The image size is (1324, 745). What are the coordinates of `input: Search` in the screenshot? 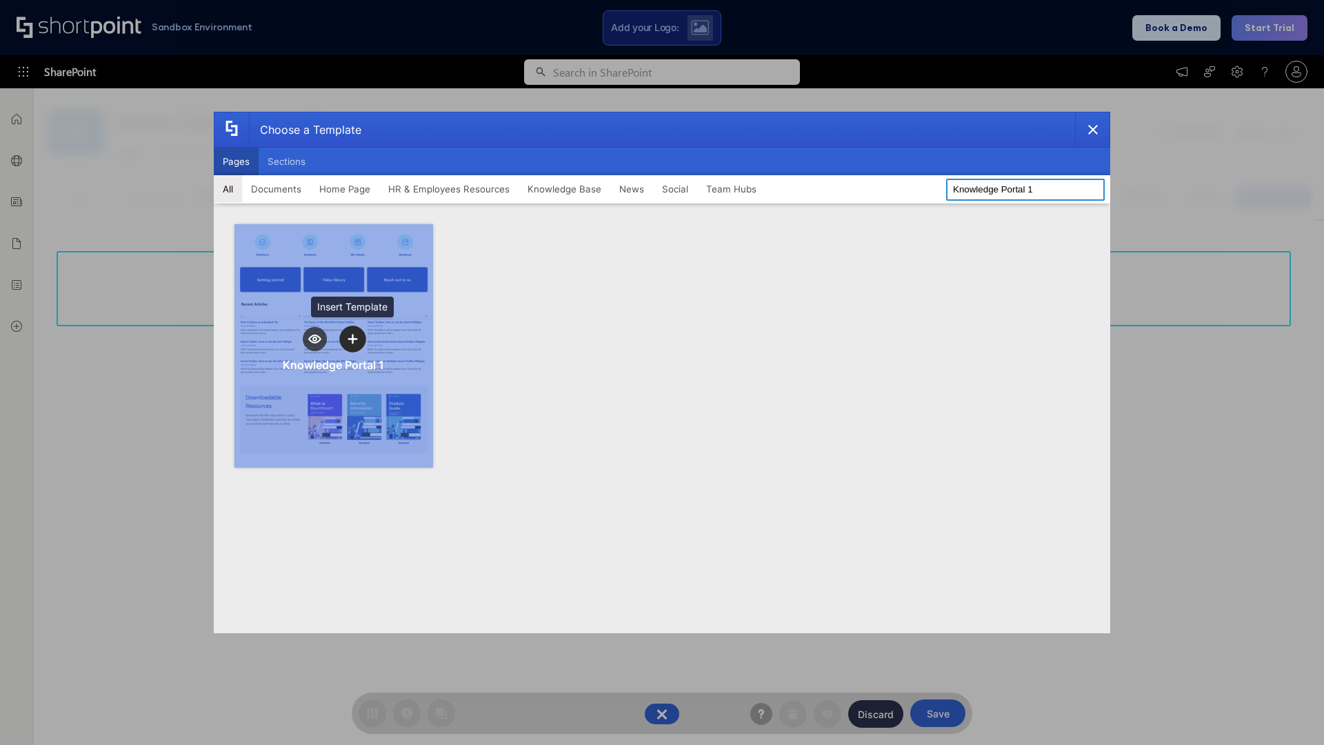 It's located at (1025, 190).